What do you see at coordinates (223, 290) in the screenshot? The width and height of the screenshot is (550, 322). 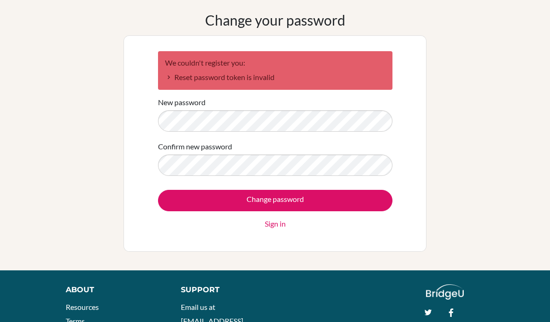 I see `div: Support` at bounding box center [223, 290].